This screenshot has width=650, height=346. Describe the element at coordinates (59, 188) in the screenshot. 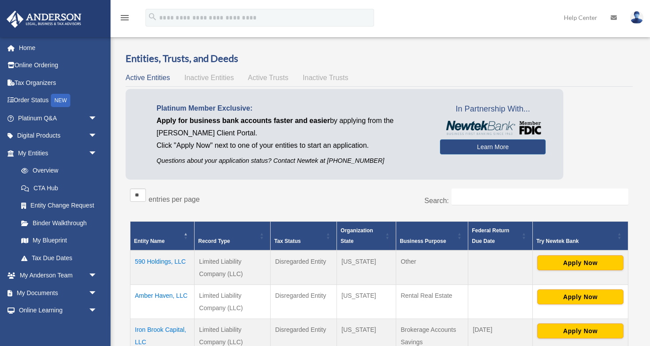

I see `a: CTA Hub` at that location.